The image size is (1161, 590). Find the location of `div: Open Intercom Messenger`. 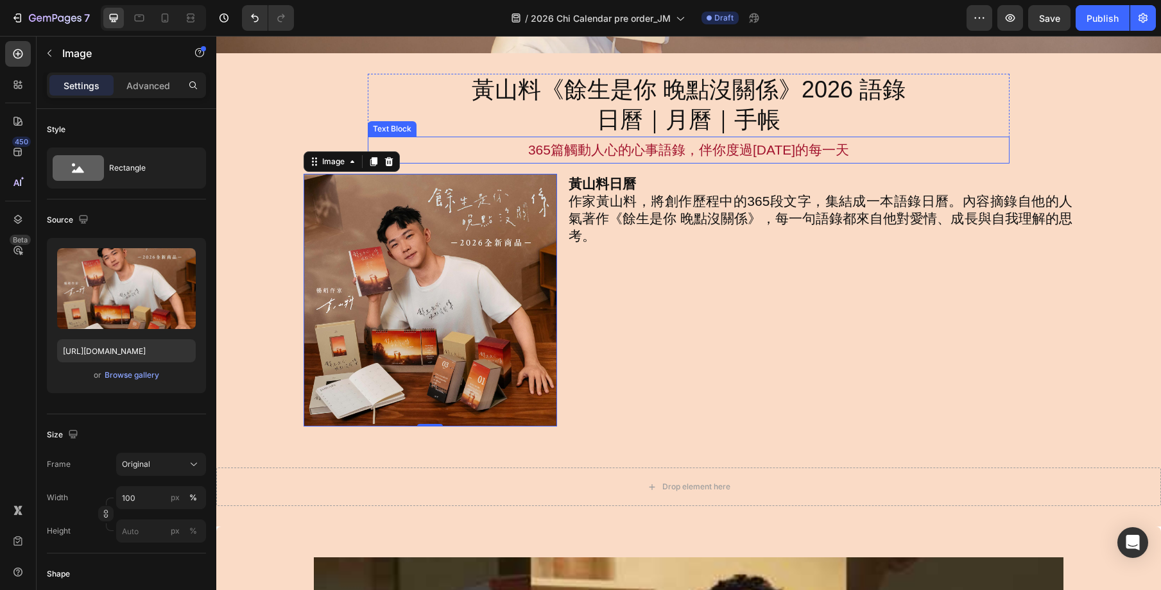

div: Open Intercom Messenger is located at coordinates (1132, 543).